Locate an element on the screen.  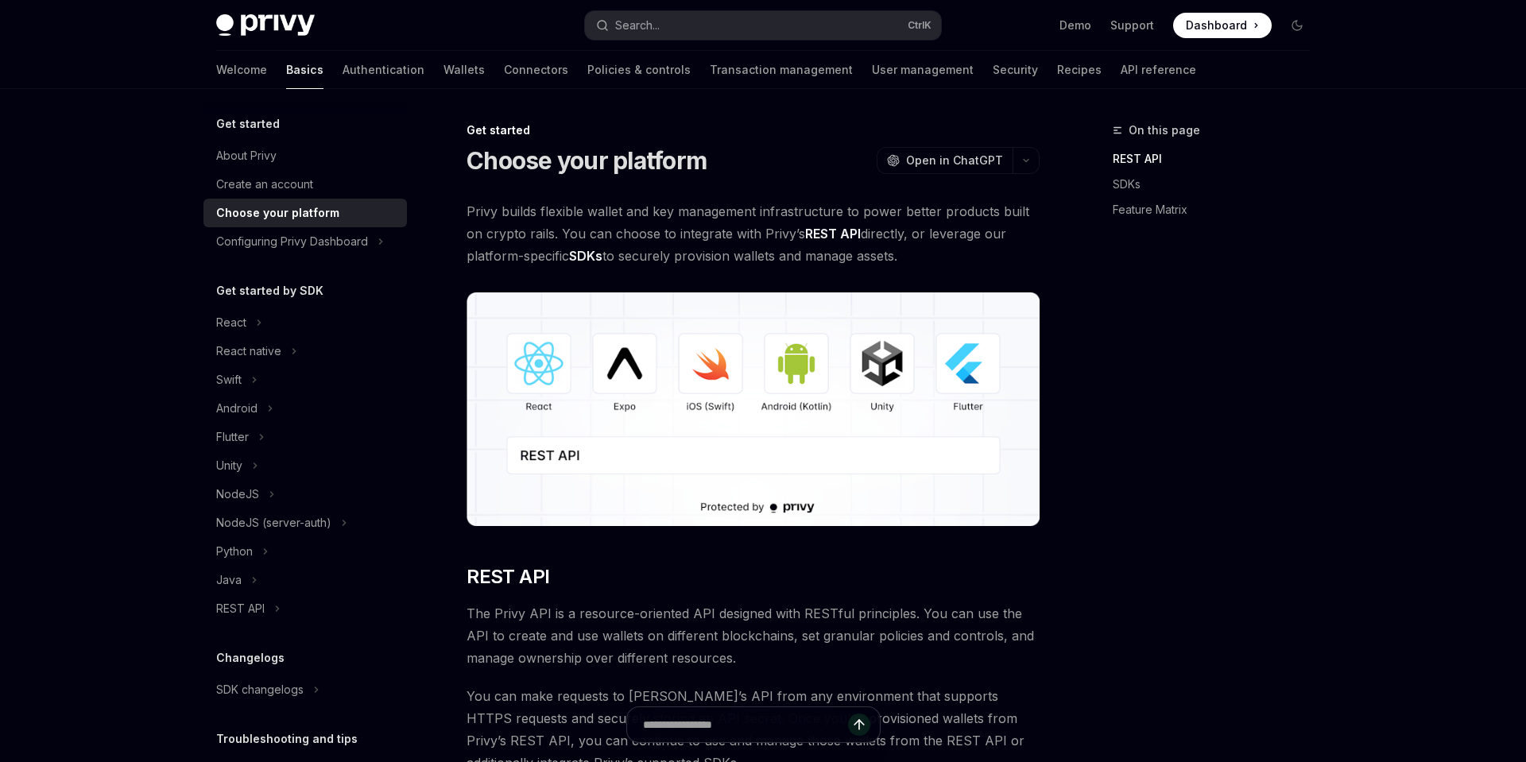
h1: Choose your platform is located at coordinates (587, 161).